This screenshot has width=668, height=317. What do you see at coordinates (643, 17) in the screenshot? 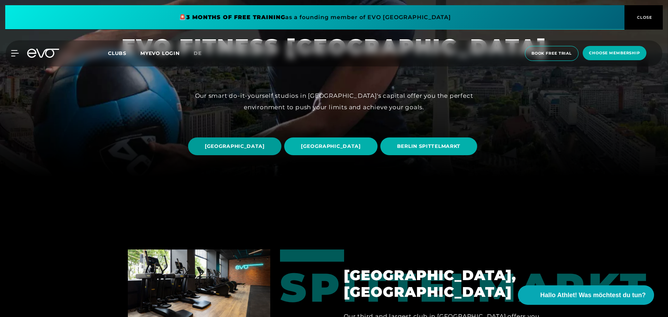
I see `button: CLOSE` at bounding box center [643, 17].